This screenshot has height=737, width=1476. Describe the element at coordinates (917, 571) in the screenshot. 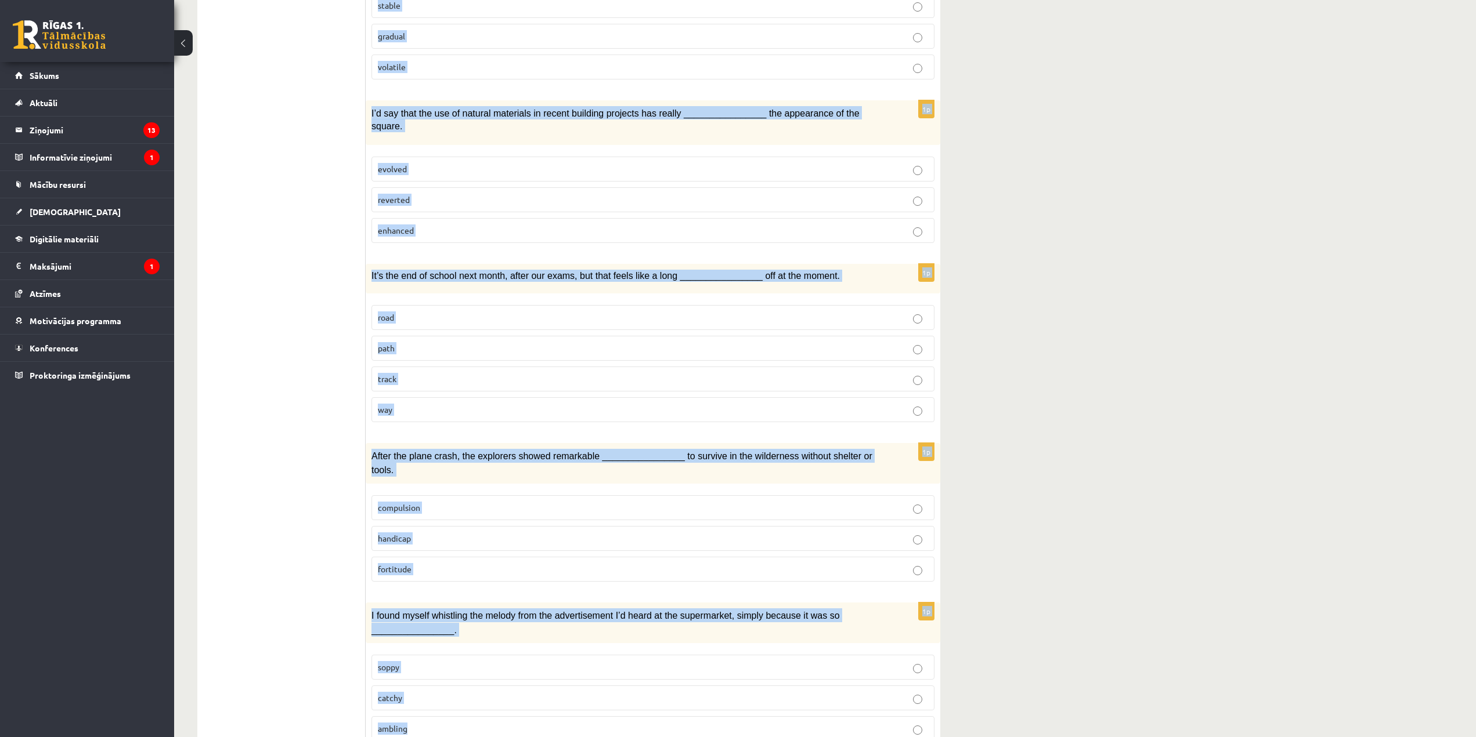

I see `input: fortitude` at that location.